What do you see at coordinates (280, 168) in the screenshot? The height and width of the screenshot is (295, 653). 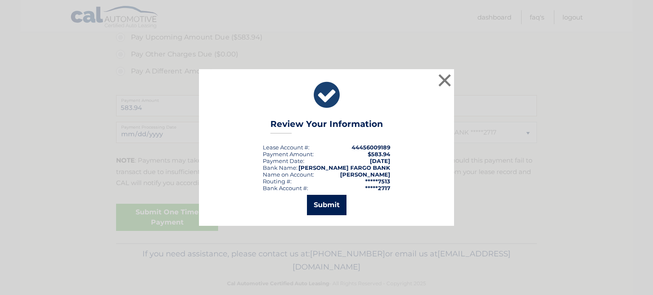 I see `div: Bank Name:` at bounding box center [280, 168].